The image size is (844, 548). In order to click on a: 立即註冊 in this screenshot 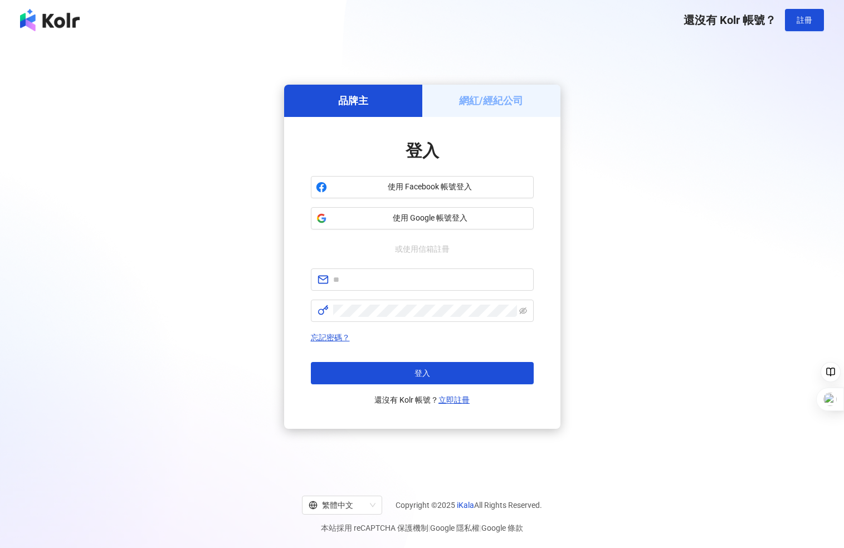, I will do `click(454, 400)`.